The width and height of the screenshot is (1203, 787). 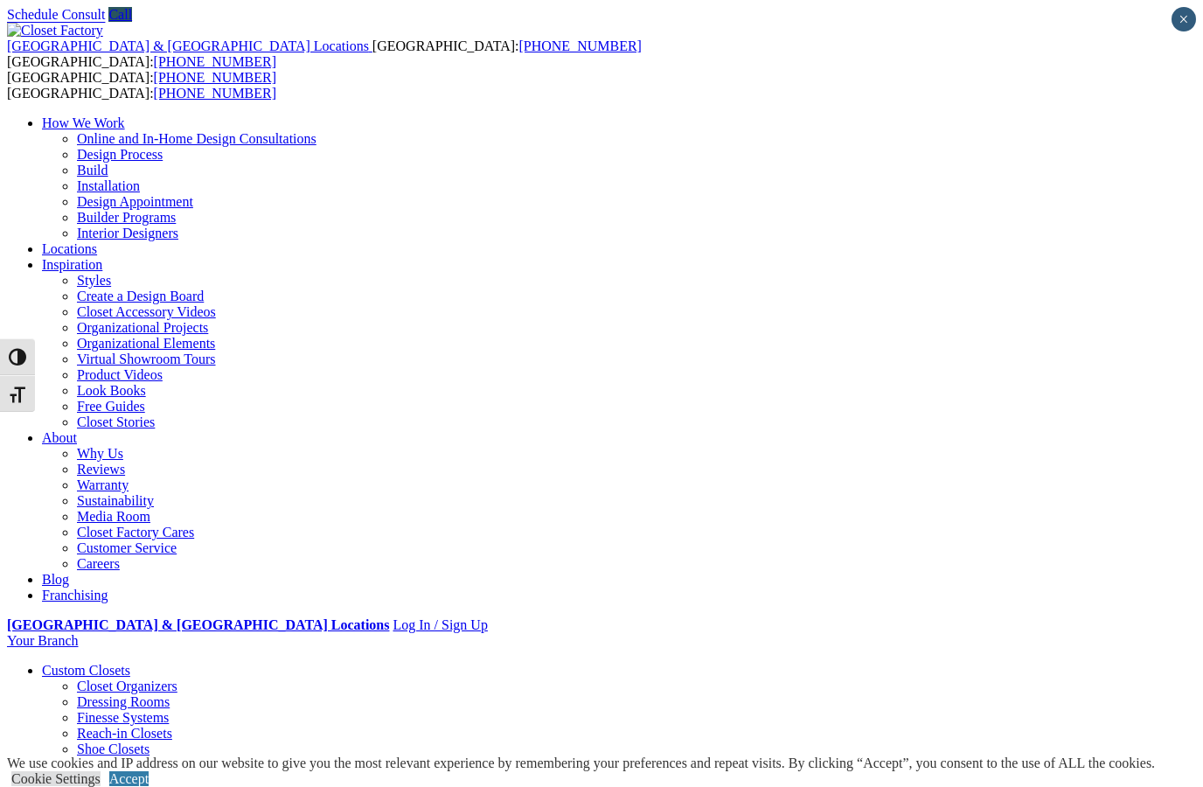 What do you see at coordinates (135, 531) in the screenshot?
I see `a: Closet Factory Cares` at bounding box center [135, 531].